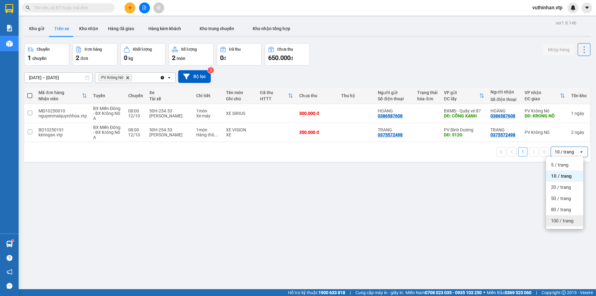 The image size is (596, 296). What do you see at coordinates (130, 8) in the screenshot?
I see `button: plus` at bounding box center [130, 8].